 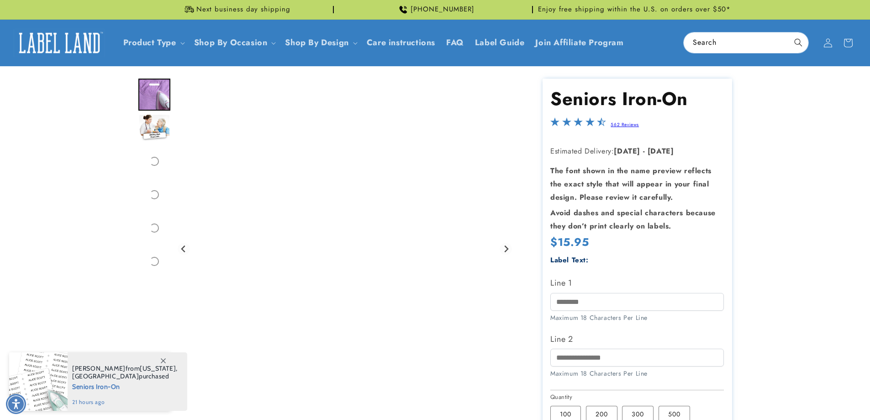 What do you see at coordinates (150, 42) in the screenshot?
I see `a: Product Type` at bounding box center [150, 42].